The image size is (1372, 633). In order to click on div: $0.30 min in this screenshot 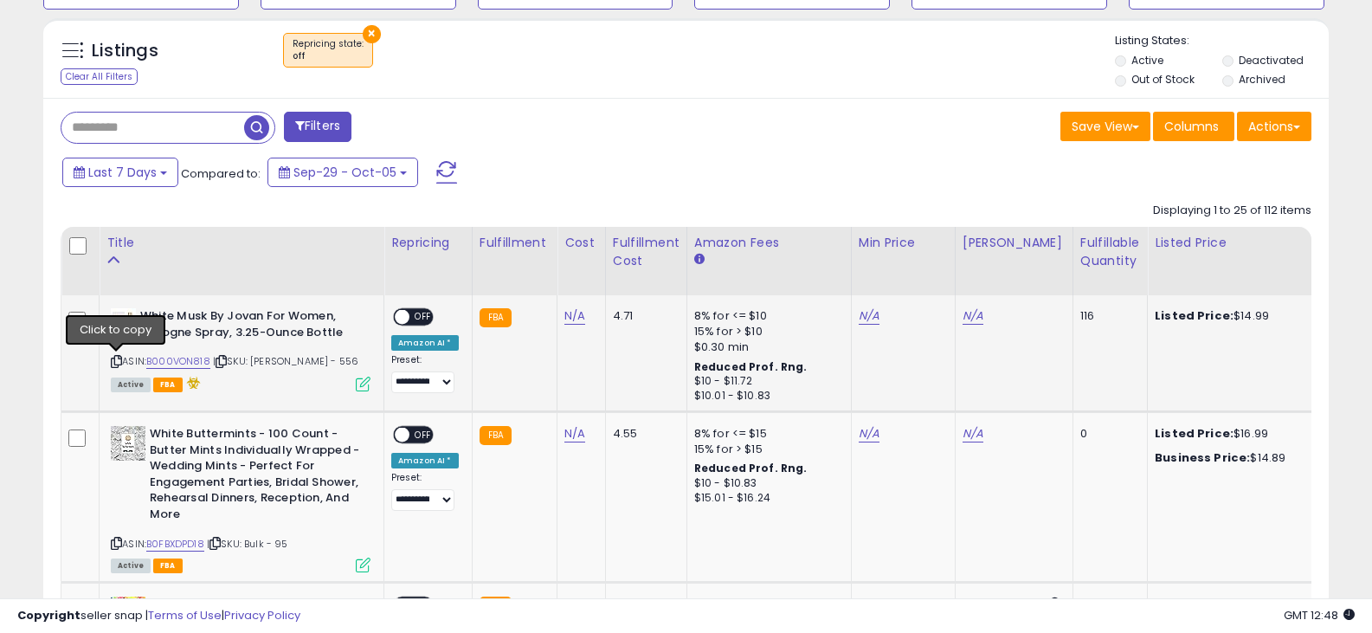, I will do `click(766, 347)`.